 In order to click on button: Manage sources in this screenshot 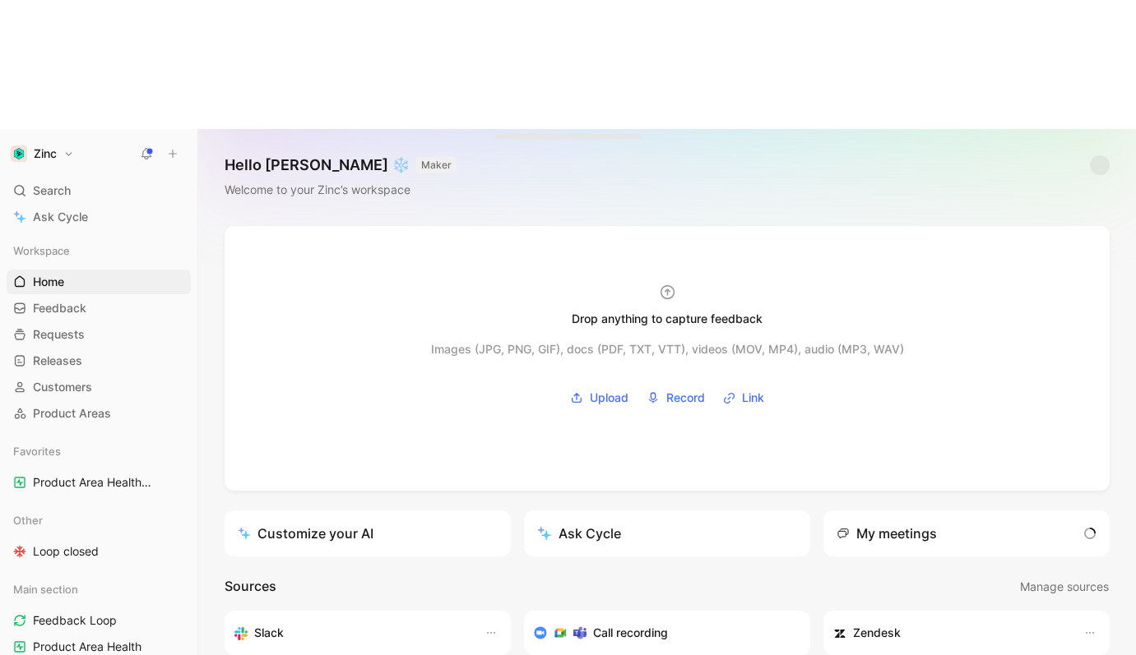, I will do `click(1064, 587)`.